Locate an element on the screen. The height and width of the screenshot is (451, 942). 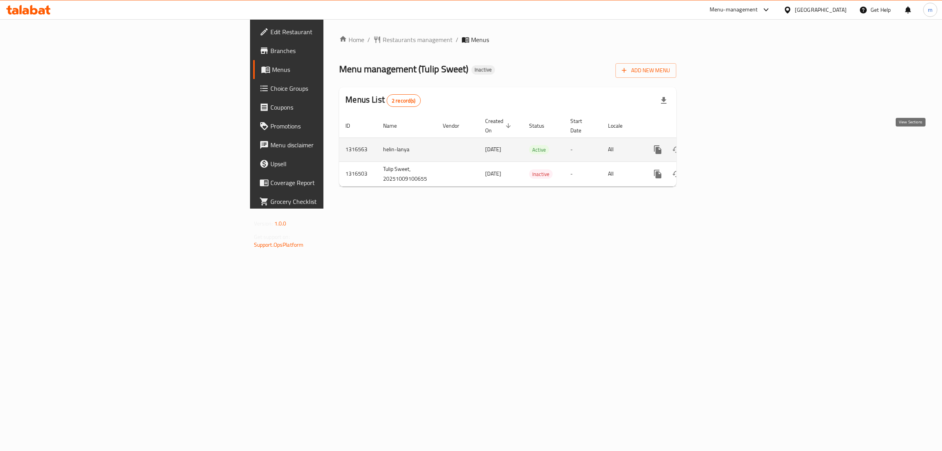
span: m is located at coordinates (930, 10).